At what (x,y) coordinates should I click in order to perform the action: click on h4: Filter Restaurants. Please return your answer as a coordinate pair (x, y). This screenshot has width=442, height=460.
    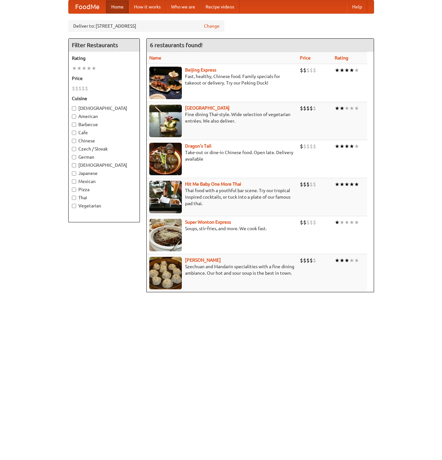
    Looking at the image, I should click on (104, 45).